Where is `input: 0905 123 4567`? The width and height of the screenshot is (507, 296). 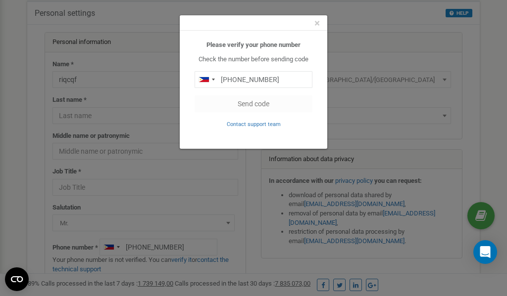 input: 0905 123 4567 is located at coordinates (253, 80).